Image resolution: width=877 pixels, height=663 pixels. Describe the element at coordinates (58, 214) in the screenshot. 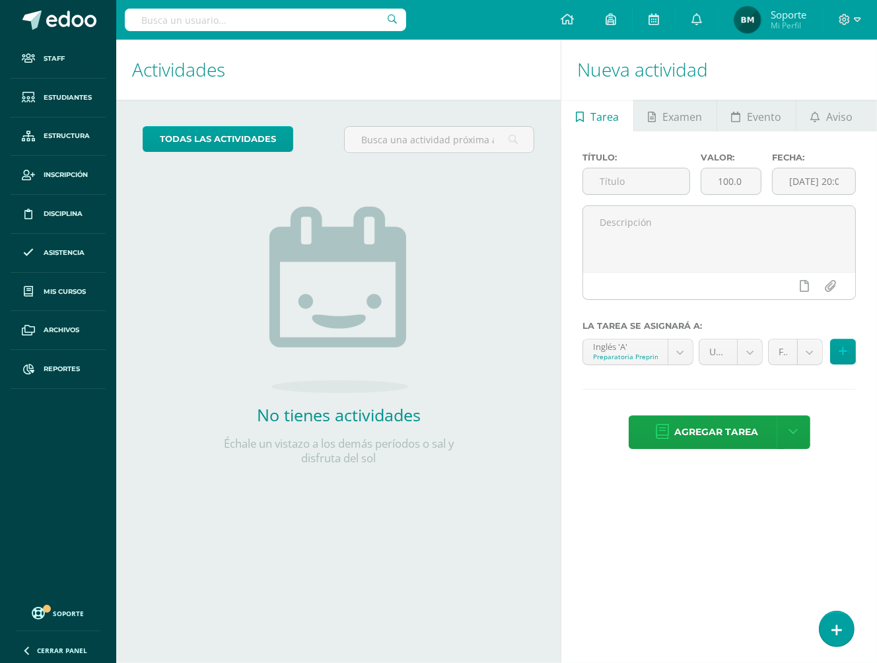

I see `a: Disciplina` at that location.